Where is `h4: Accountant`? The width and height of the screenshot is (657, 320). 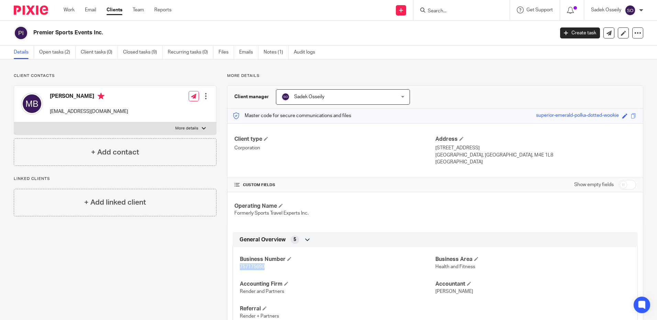 h4: Accountant is located at coordinates (533, 284).